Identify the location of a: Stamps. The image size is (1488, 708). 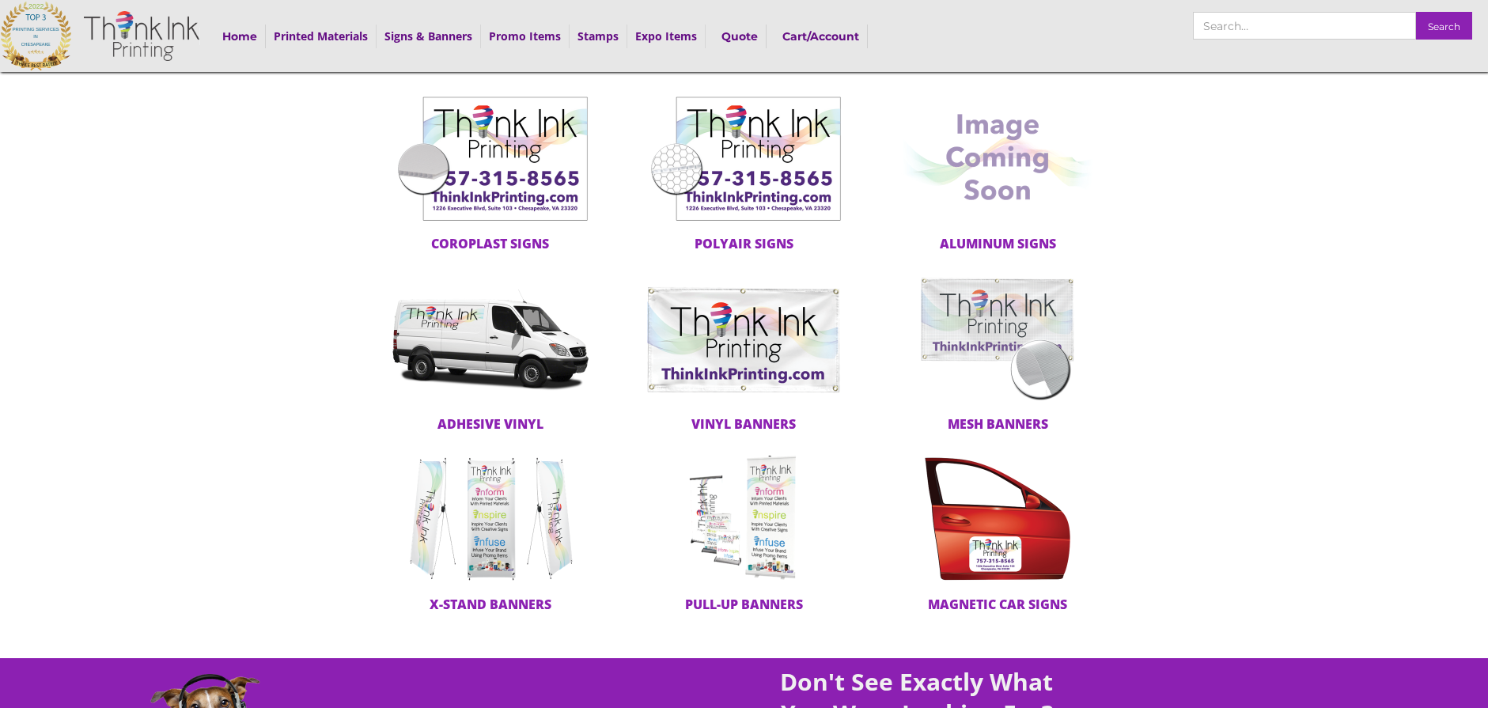
(598, 36).